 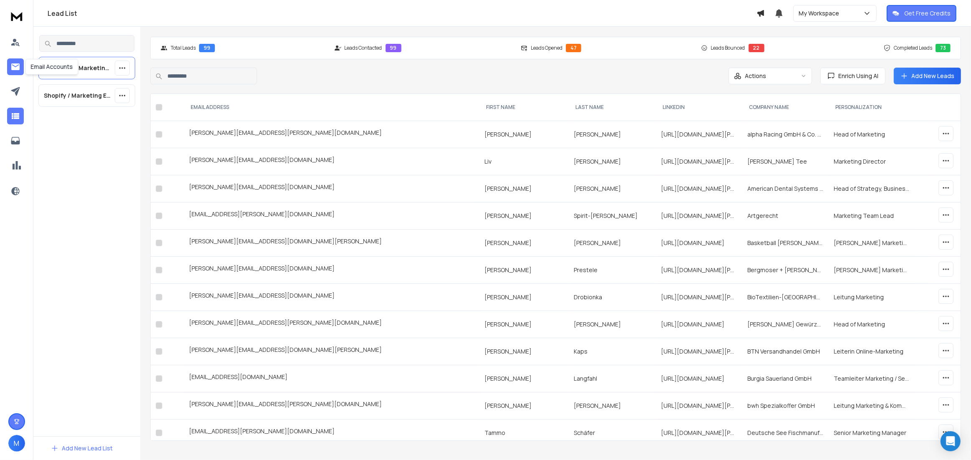 What do you see at coordinates (951, 441) in the screenshot?
I see `div: Open Intercom Messenger` at bounding box center [951, 441].